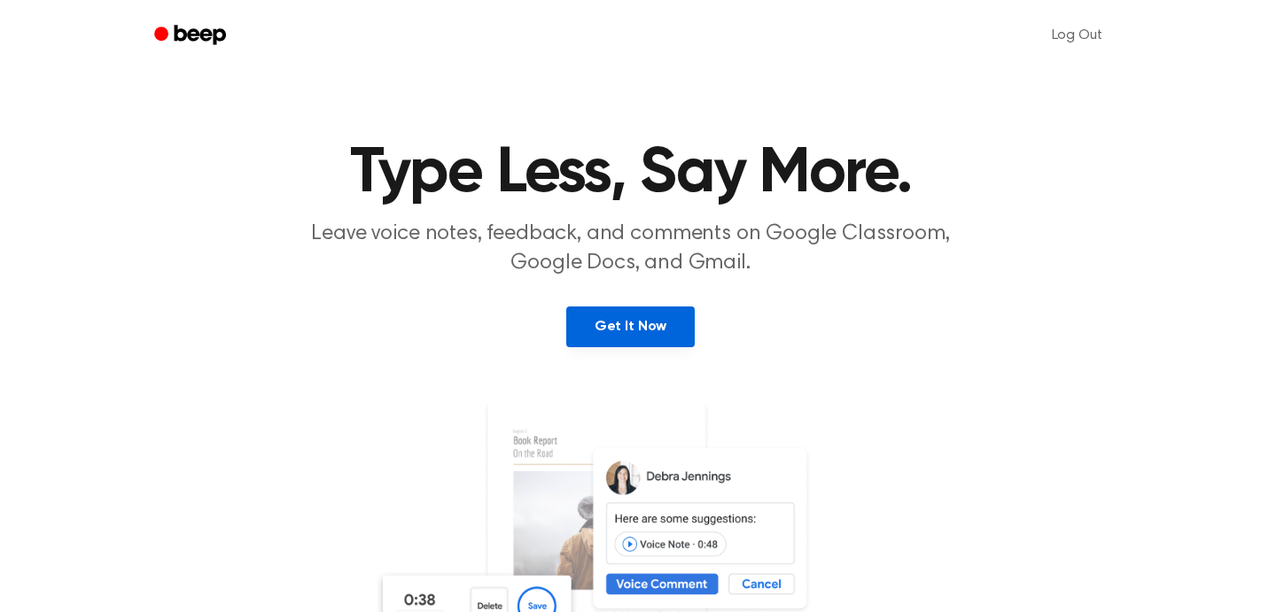  What do you see at coordinates (191, 35) in the screenshot?
I see `a: Beep` at bounding box center [191, 35].